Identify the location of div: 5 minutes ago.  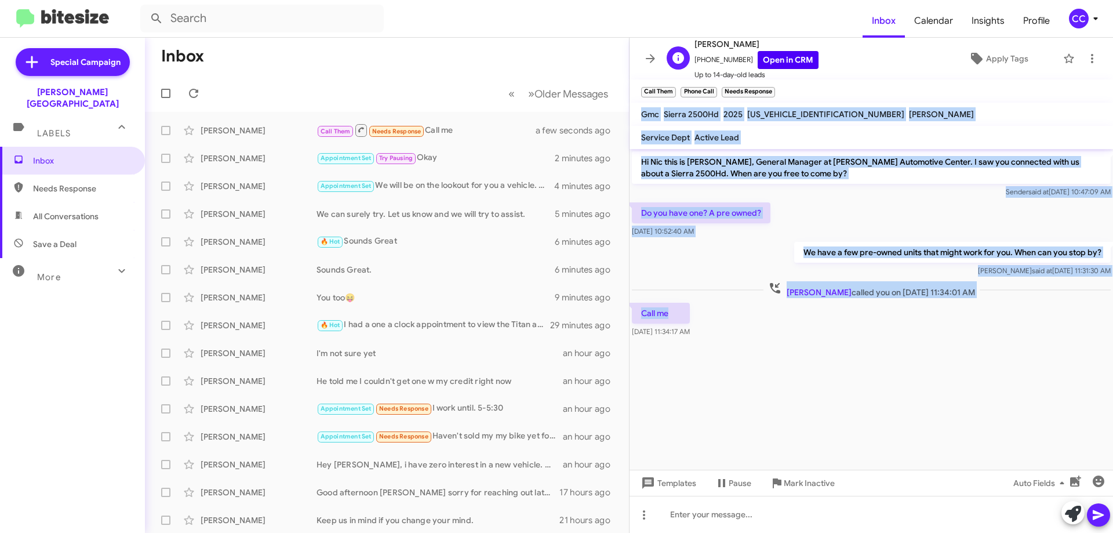
(587, 214).